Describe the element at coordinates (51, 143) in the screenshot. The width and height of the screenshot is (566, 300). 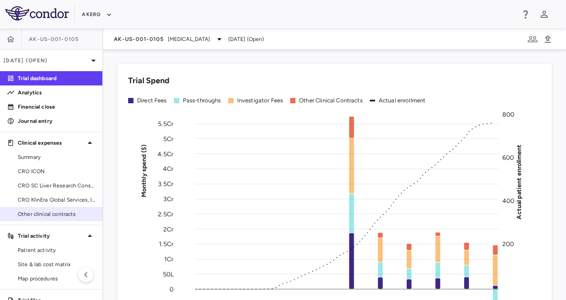
I see `p: Clinical expenses` at that location.